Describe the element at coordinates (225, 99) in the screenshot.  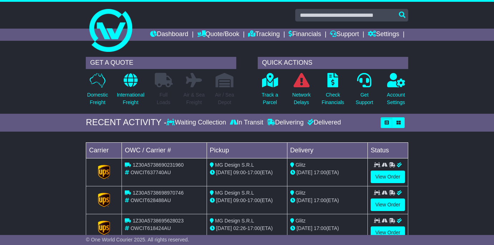
I see `p: Air / Sea Depot` at that location.